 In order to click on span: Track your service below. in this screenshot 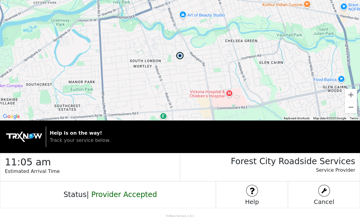, I will do `click(80, 140)`.